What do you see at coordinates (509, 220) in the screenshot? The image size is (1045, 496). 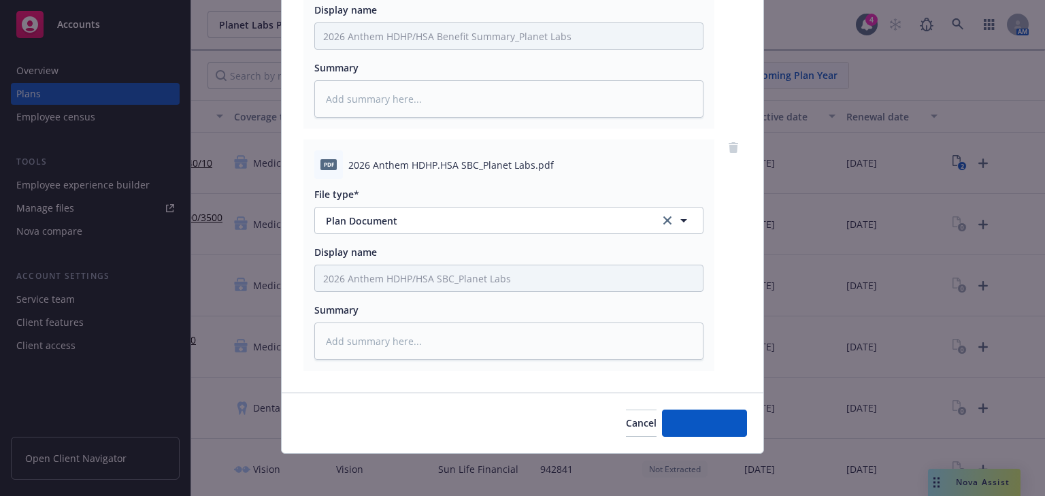 I see `button: Plan Documentclear selection` at bounding box center [509, 220].